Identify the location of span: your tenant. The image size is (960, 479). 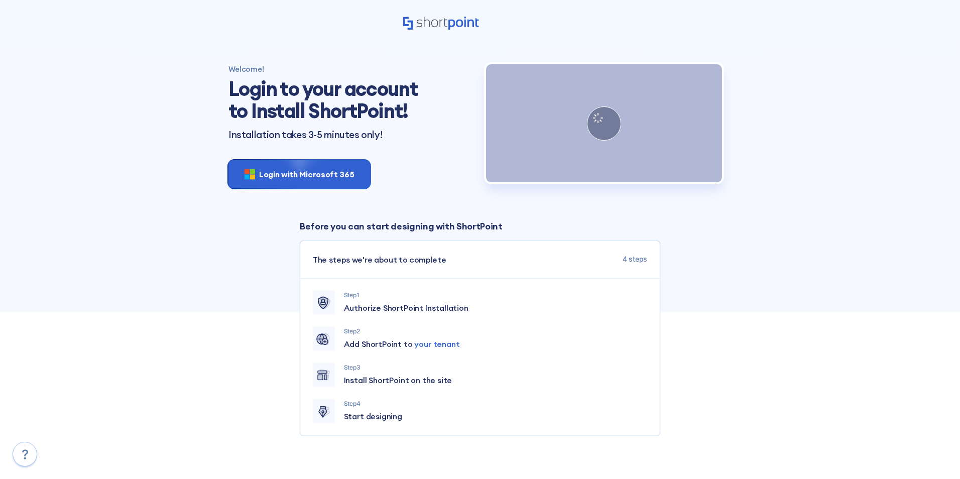
(437, 344).